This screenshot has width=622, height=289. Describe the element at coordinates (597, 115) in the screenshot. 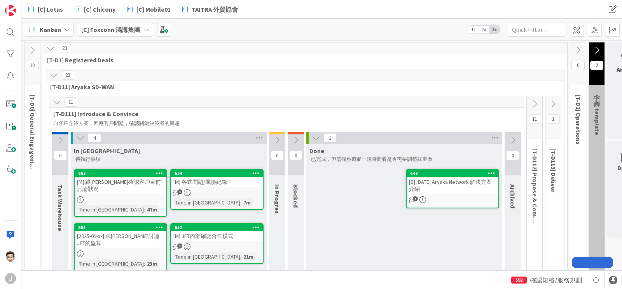

I see `span: 各種 template` at that location.